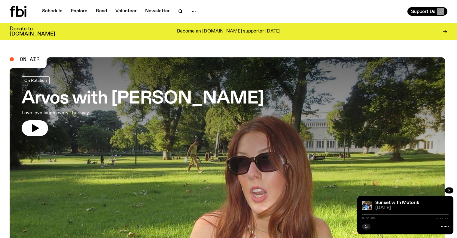 The height and width of the screenshot is (238, 457). What do you see at coordinates (423, 11) in the screenshot?
I see `span: Support Us` at bounding box center [423, 11].